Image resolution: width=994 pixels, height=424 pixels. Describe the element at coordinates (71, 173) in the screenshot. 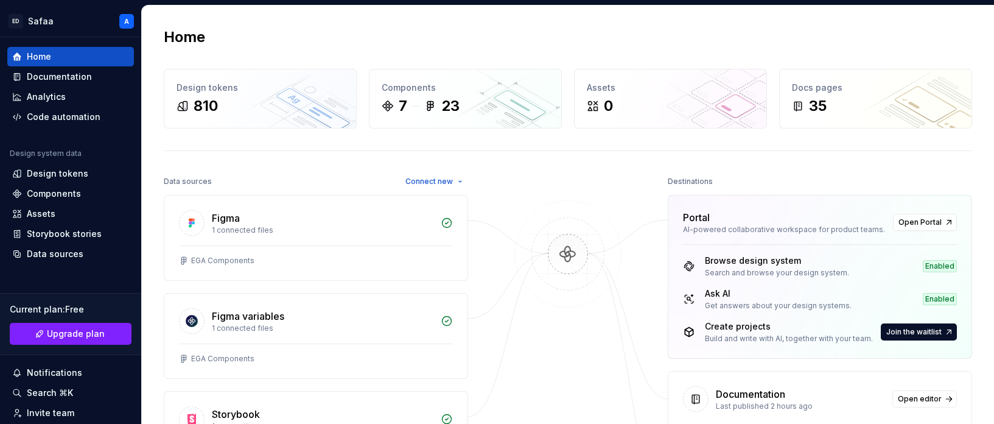

I see `a: Design tokens` at that location.